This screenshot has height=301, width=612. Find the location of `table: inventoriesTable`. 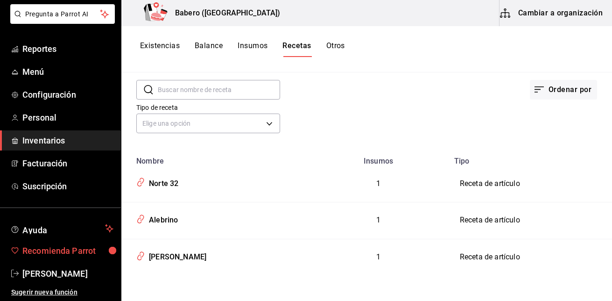

table: inventoriesTable is located at coordinates (367, 213).